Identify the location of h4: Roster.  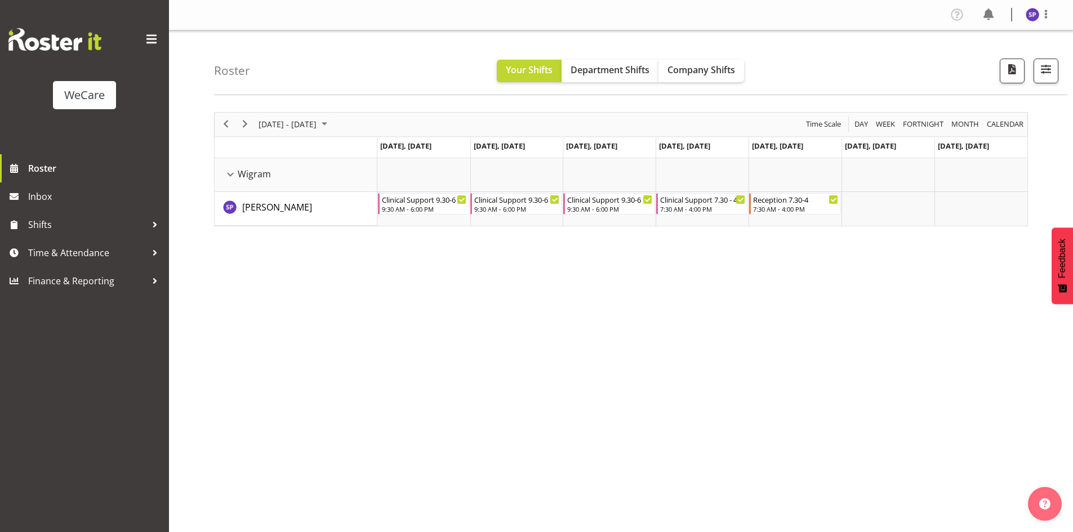
(232, 70).